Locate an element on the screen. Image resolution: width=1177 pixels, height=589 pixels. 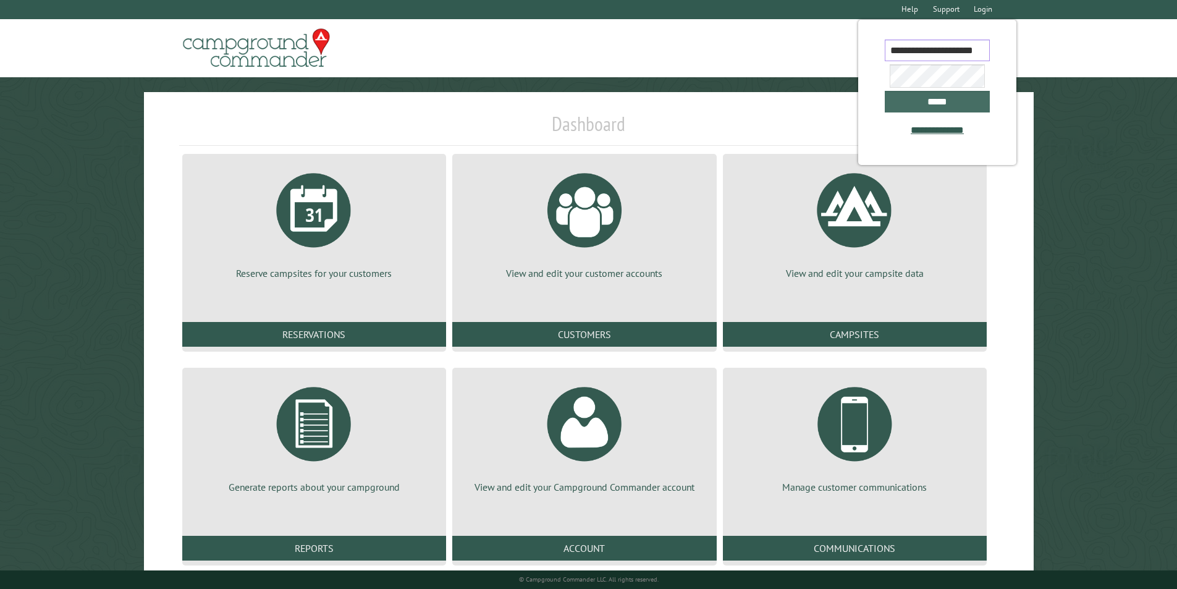
p: Reserve campsites for your customers is located at coordinates (314, 273).